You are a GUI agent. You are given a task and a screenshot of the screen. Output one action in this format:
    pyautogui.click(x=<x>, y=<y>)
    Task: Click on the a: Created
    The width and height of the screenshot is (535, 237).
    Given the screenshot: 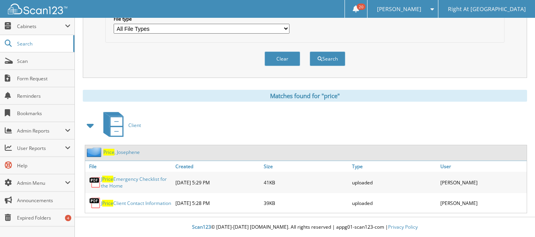 What is the action you would take?
    pyautogui.click(x=217, y=166)
    